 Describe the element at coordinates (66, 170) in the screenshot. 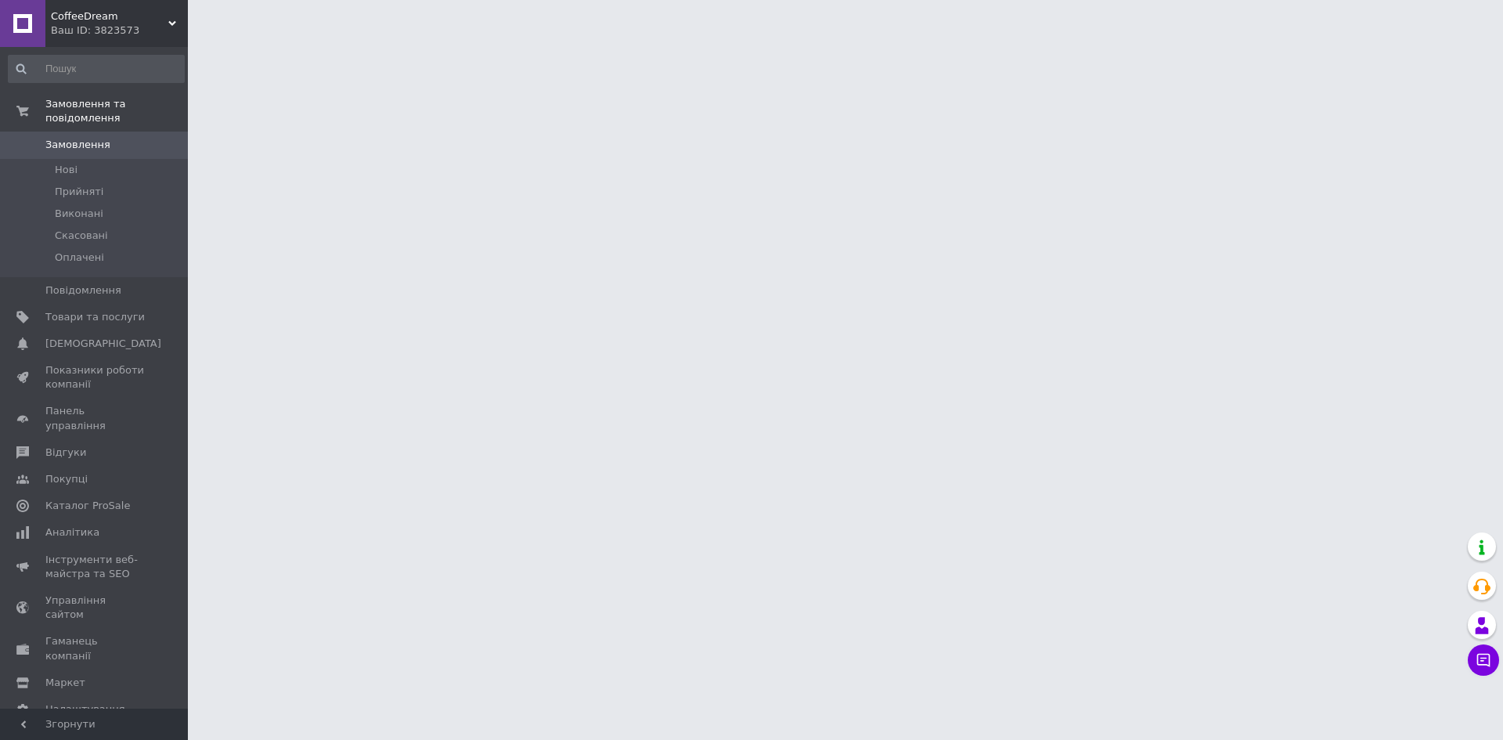

I see `span: Нові` at that location.